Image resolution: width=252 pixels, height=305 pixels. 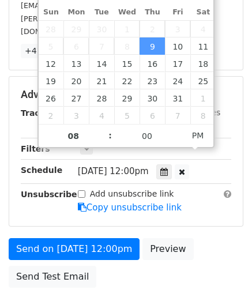 What do you see at coordinates (178, 63) in the screenshot?
I see `span: October 17, 2025` at bounding box center [178, 63].